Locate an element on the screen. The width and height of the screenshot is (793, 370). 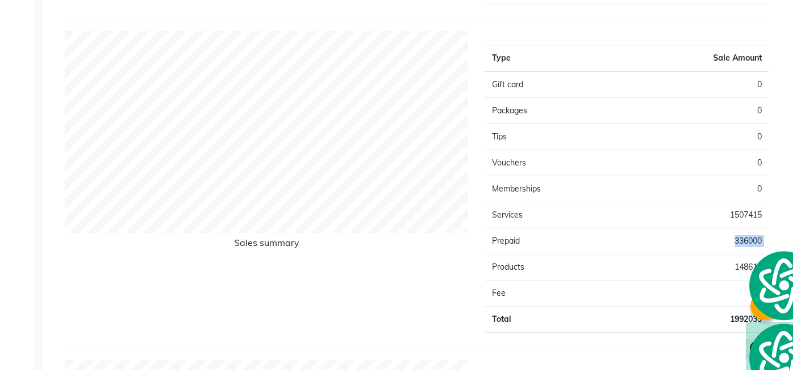
td: Tips is located at coordinates (556, 137).